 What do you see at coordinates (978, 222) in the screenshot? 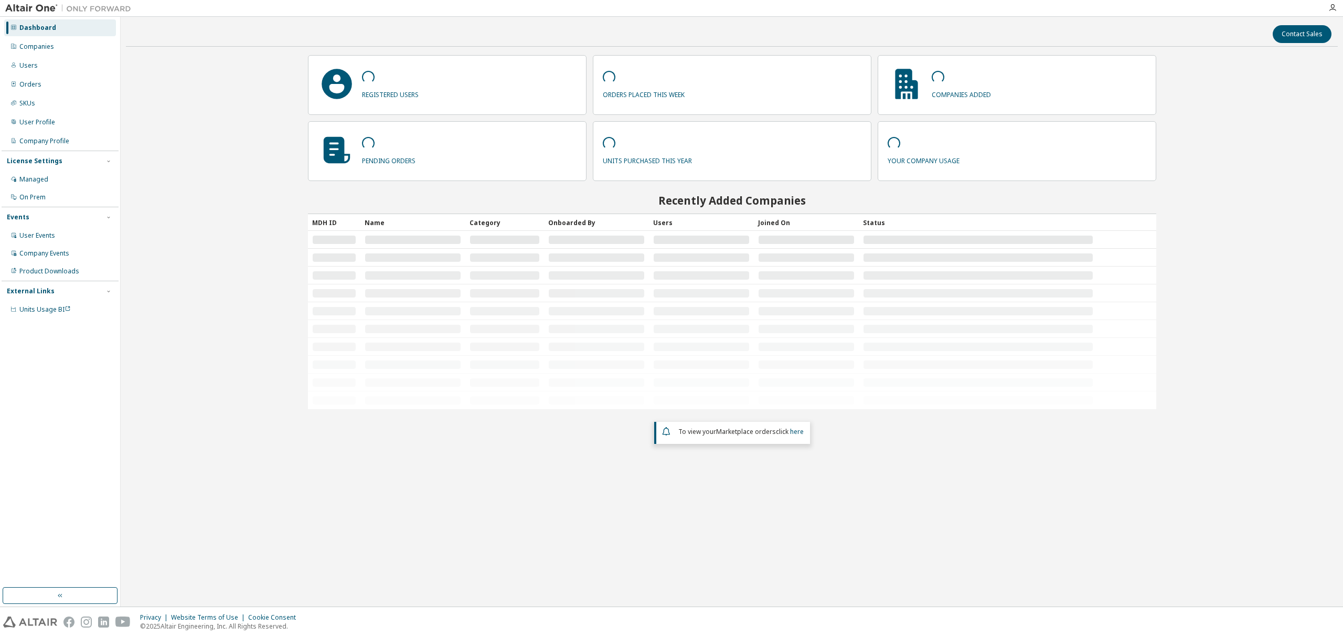
I see `div: Status` at bounding box center [978, 222].